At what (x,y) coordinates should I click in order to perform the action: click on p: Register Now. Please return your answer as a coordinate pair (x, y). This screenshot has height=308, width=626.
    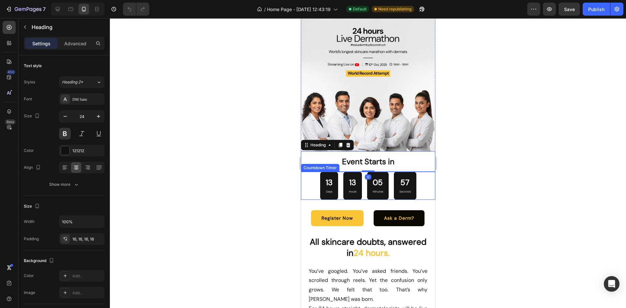
    Looking at the image, I should click on (36, 200).